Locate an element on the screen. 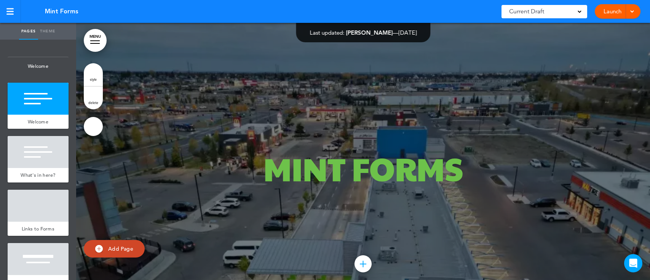  a: Theme is located at coordinates (48, 31).